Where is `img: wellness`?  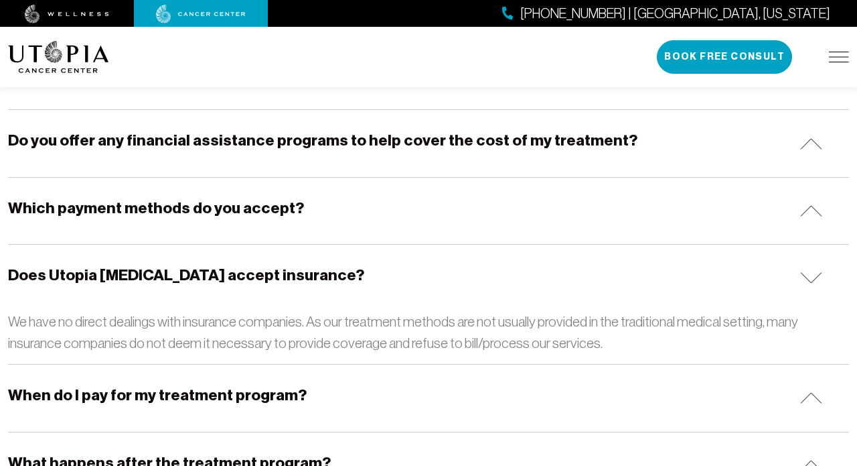
img: wellness is located at coordinates (67, 14).